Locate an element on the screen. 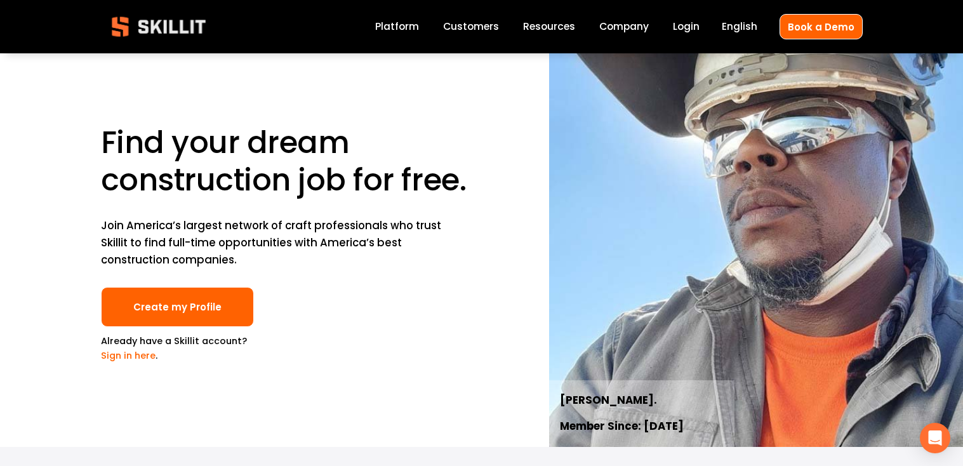 The image size is (963, 466). a: Book a Demo is located at coordinates (821, 26).